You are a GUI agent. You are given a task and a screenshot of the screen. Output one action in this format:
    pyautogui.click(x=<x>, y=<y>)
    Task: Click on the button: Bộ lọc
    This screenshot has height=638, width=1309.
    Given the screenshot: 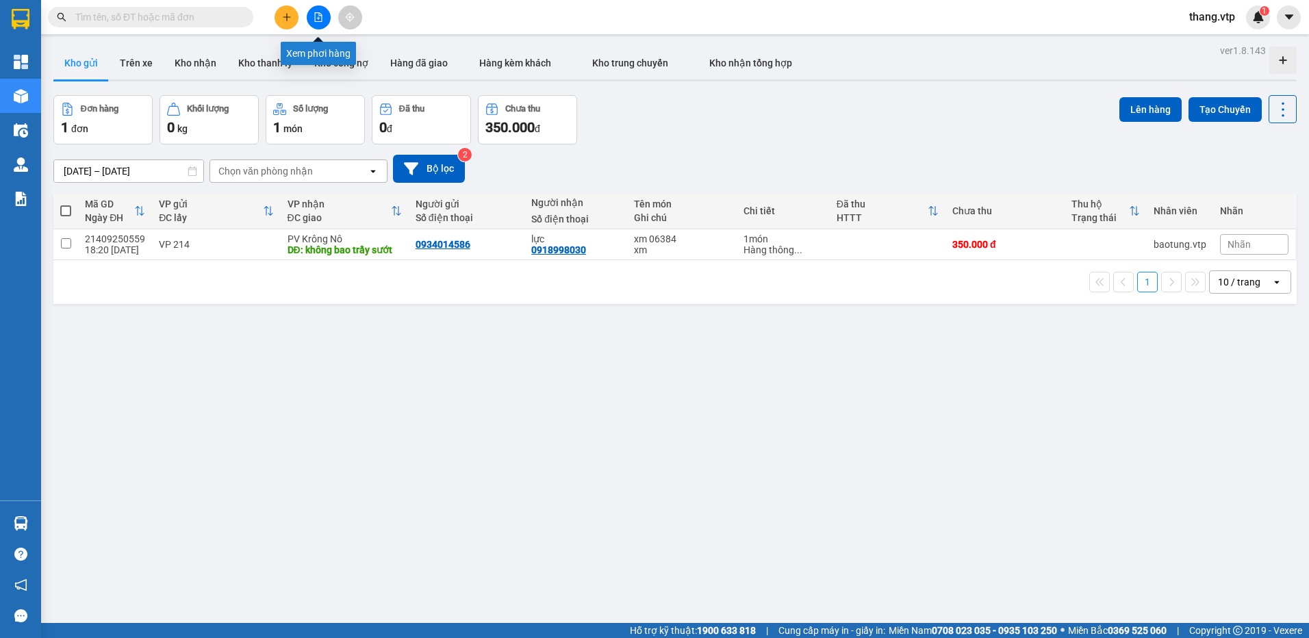 What is the action you would take?
    pyautogui.click(x=429, y=168)
    